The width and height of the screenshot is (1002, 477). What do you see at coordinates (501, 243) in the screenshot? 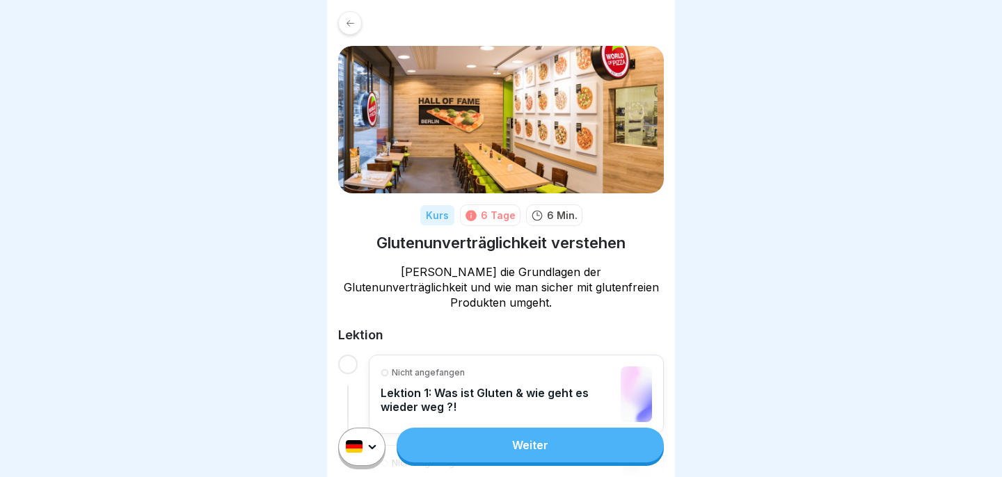
I see `h1: Glutenunverträglichkeit verstehen` at bounding box center [501, 243].